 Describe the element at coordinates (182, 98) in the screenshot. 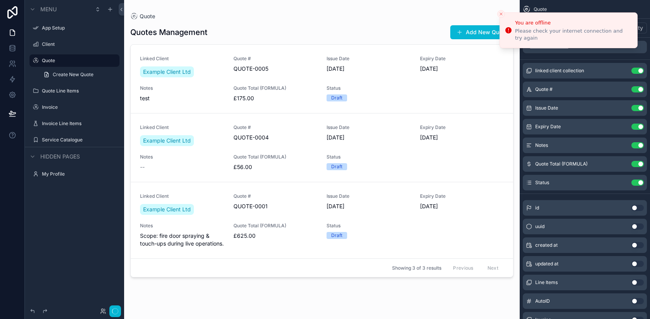

I see `span: test` at that location.